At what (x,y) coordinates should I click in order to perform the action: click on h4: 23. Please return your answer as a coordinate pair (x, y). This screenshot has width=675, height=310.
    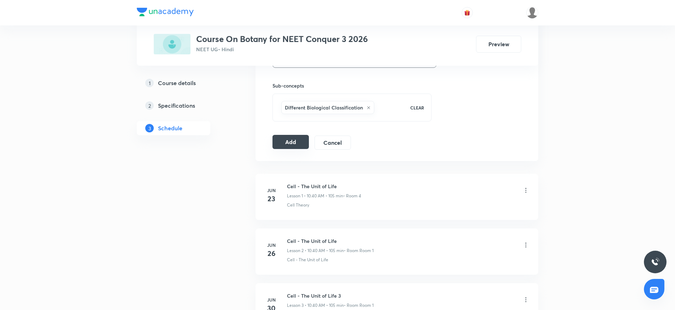
    Looking at the image, I should click on (272, 199).